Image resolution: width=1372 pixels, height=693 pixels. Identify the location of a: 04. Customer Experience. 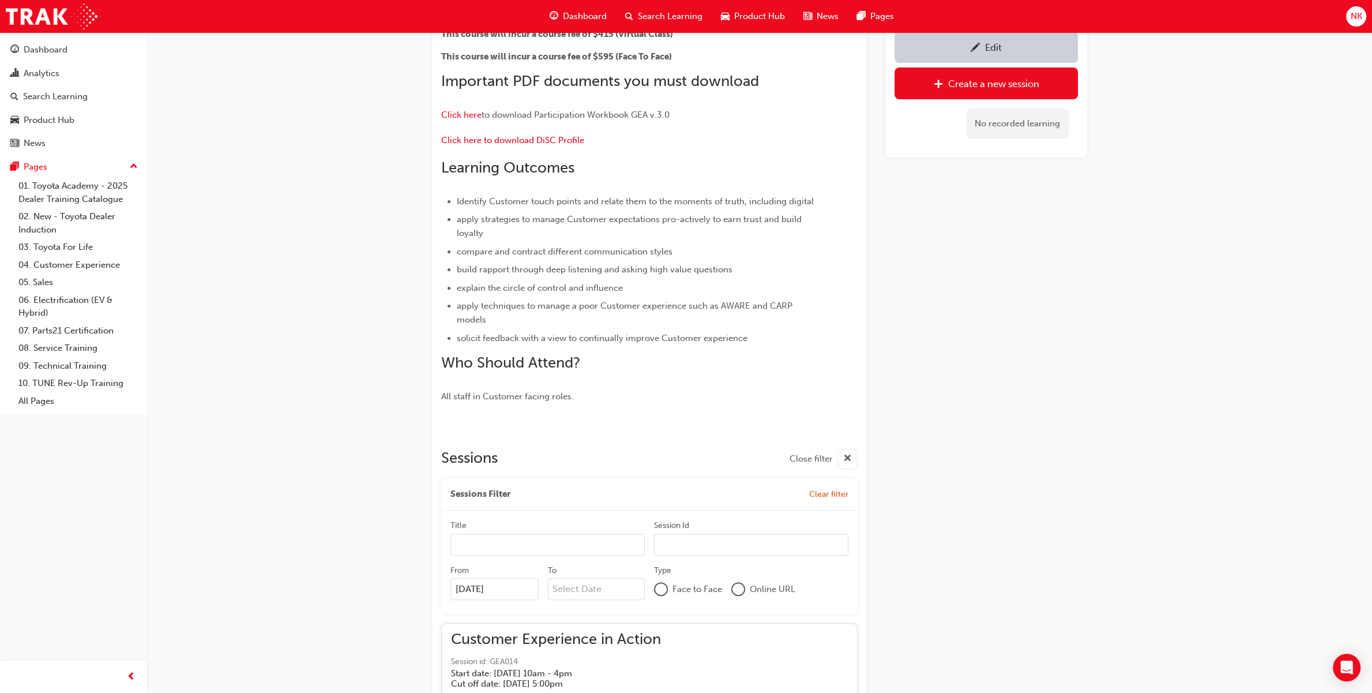
(78, 265).